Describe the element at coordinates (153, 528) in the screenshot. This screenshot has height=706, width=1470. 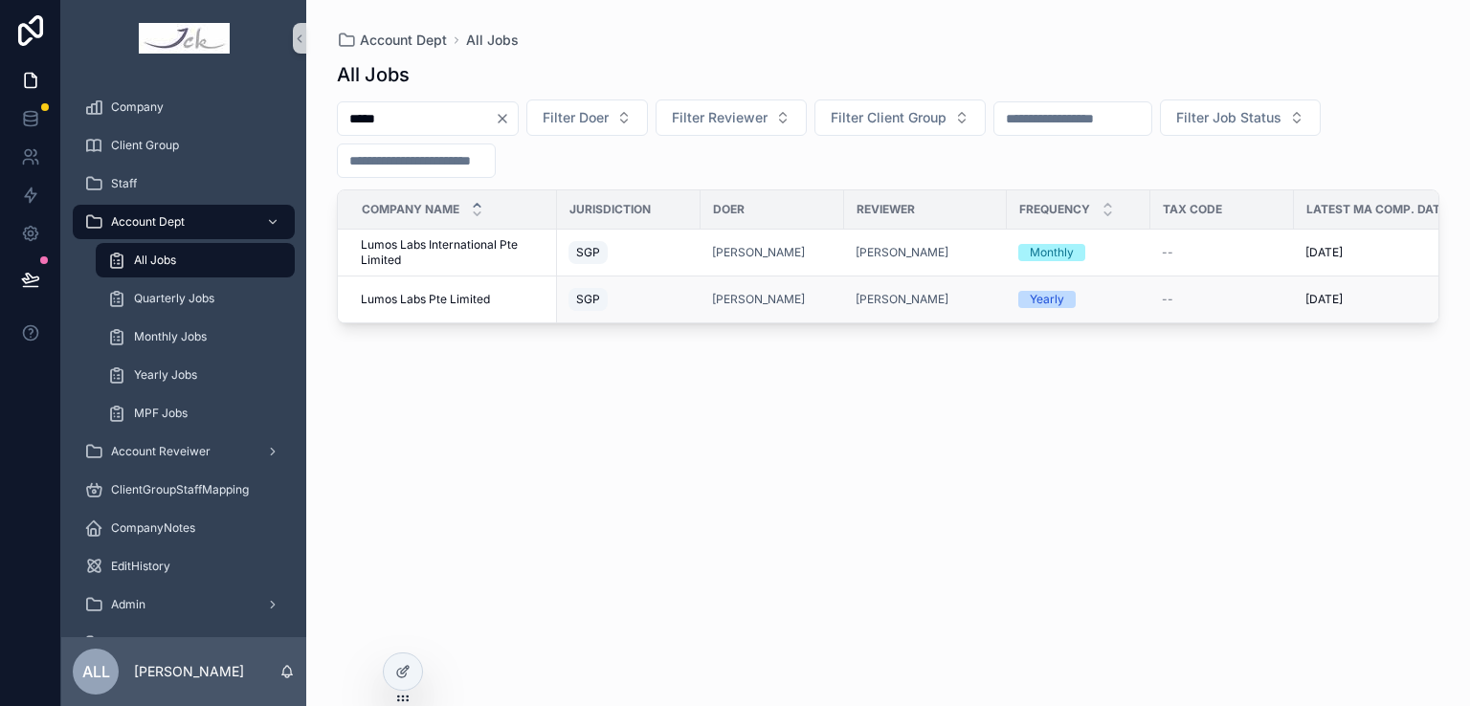
I see `span: CompanyNotes` at that location.